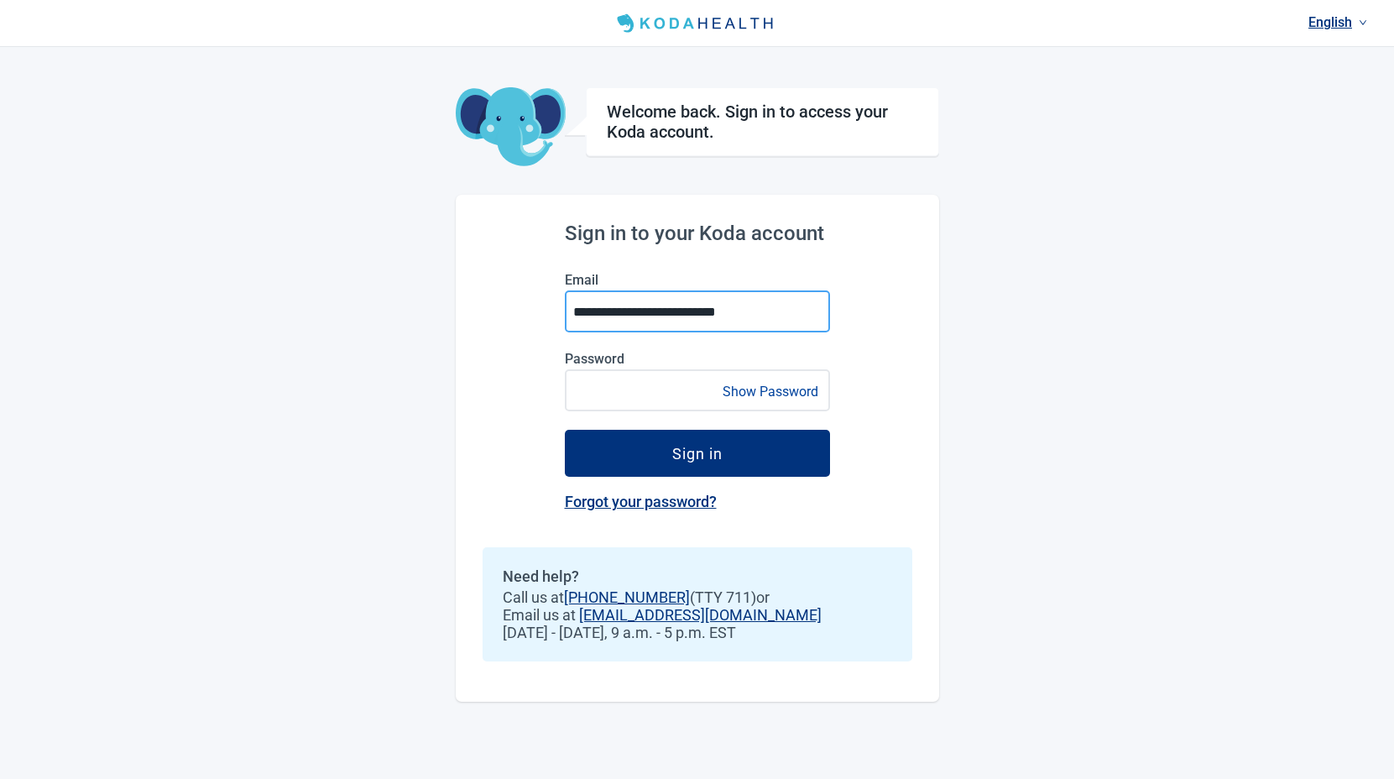 The image size is (1394, 779). Describe the element at coordinates (697, 614) in the screenshot. I see `span: Email us at` at that location.